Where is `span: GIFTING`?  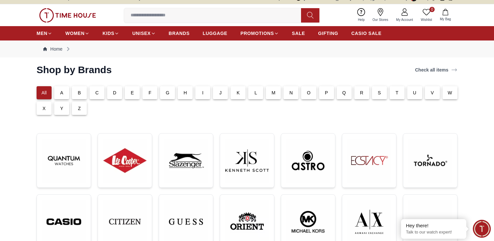 span: GIFTING is located at coordinates (328, 33).